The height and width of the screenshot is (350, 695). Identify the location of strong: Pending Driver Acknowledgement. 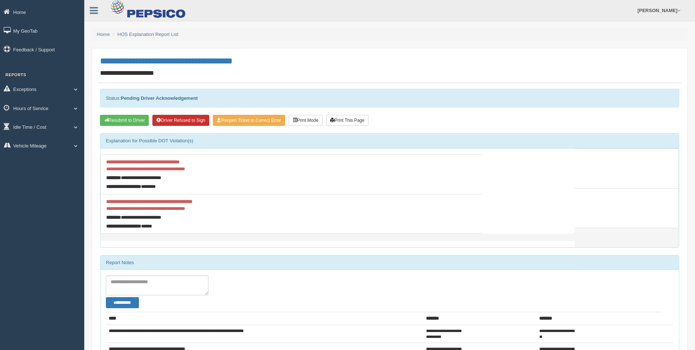
(159, 98).